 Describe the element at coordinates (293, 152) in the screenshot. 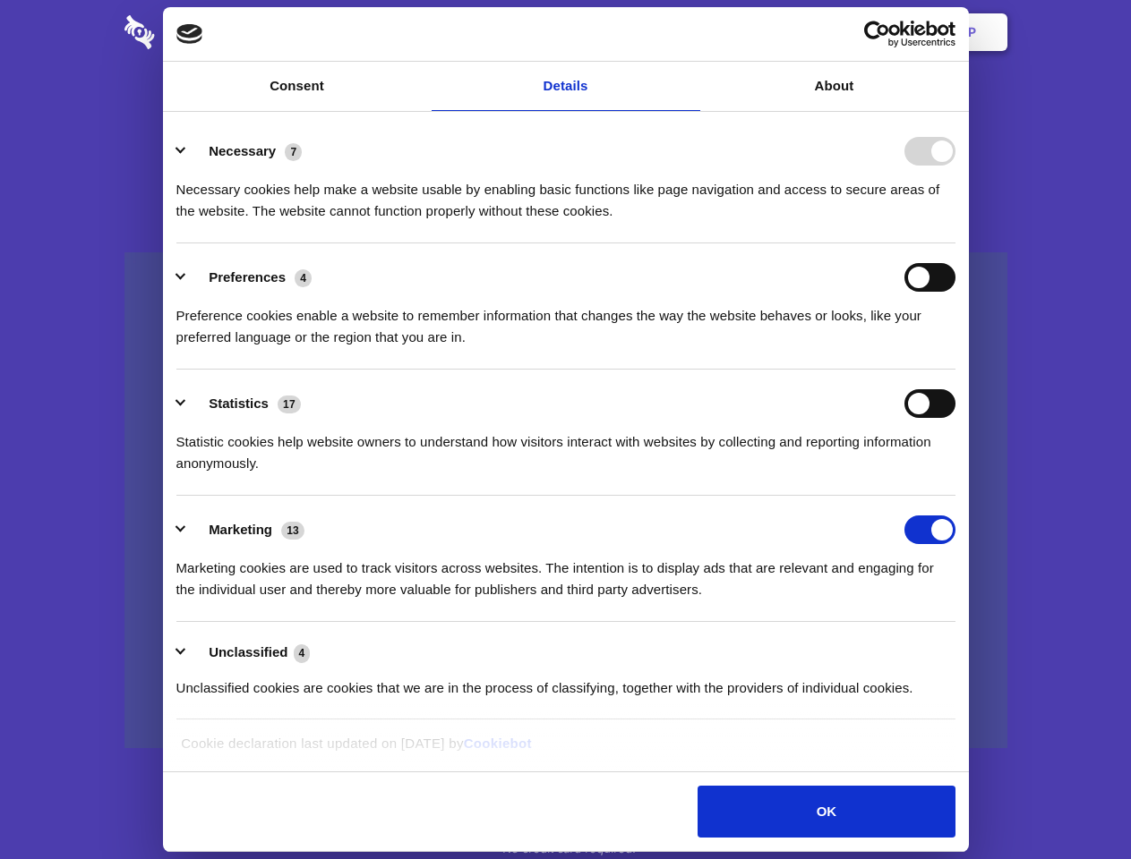

I see `span: 7` at that location.